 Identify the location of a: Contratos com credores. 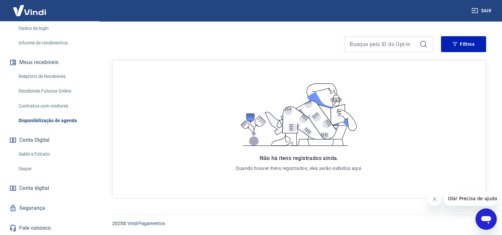
(53, 106).